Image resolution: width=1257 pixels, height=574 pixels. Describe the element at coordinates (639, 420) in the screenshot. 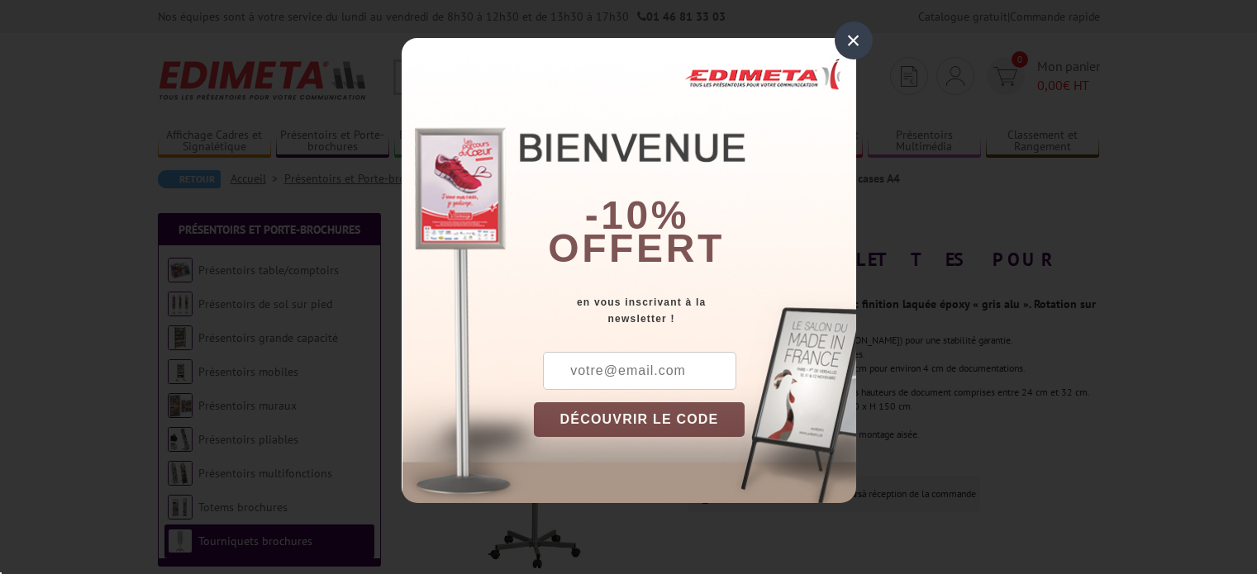

I see `button: DÉCOUVRIR LE CODE` at that location.